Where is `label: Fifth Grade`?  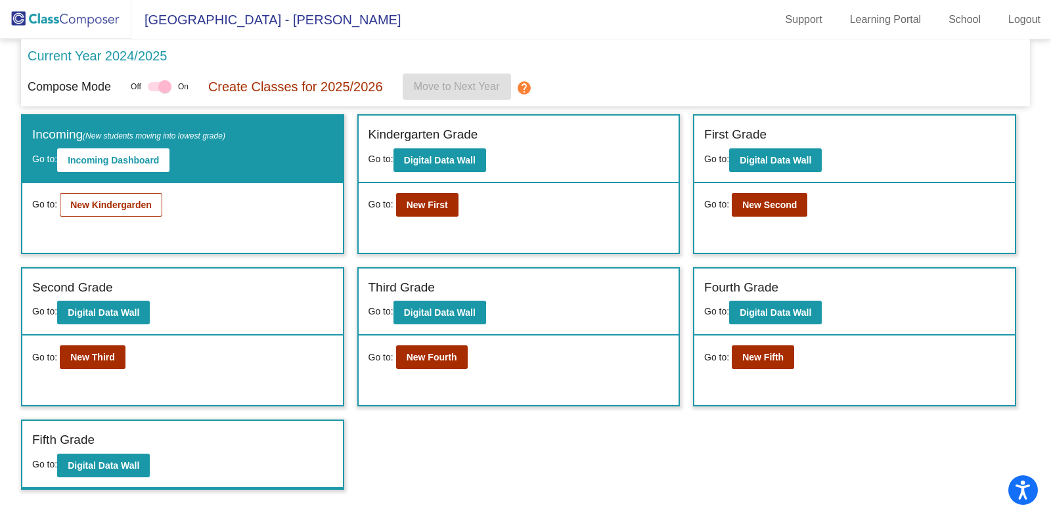
label: Fifth Grade is located at coordinates (63, 440).